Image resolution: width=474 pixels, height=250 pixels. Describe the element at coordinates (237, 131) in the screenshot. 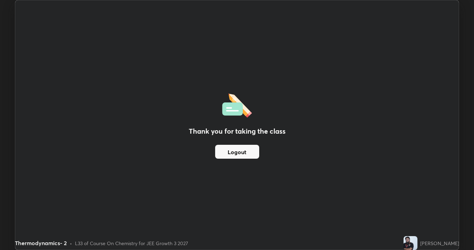

I see `h2: Thank you for taking the class` at that location.